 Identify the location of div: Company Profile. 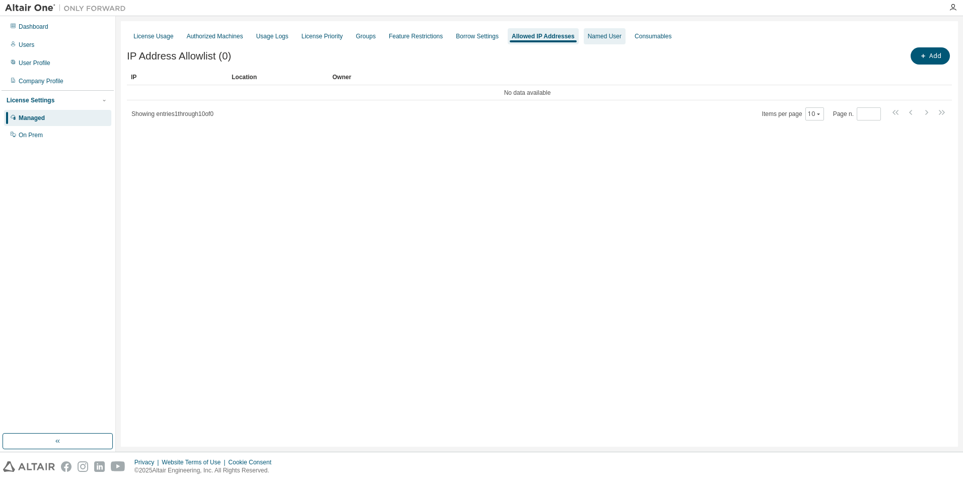
(41, 81).